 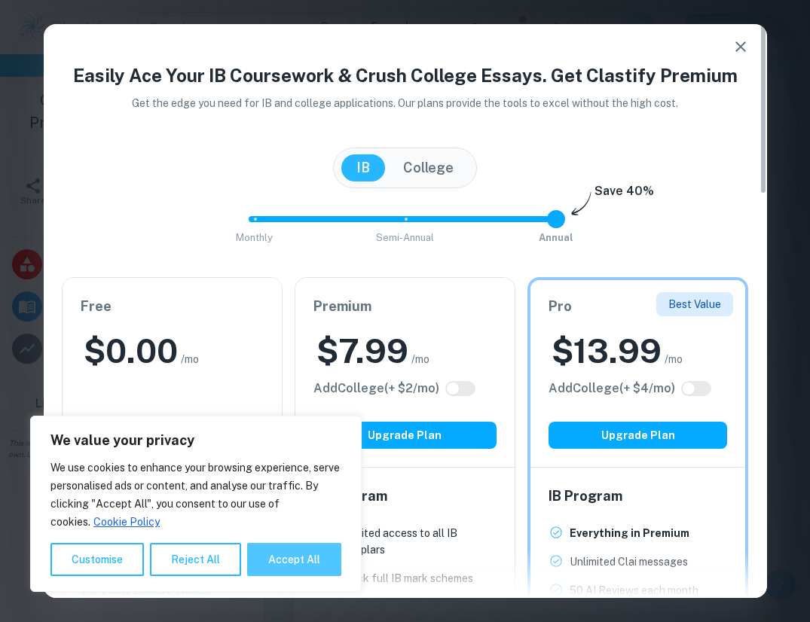 What do you see at coordinates (130, 351) in the screenshot?
I see `h2: $ 0.00` at bounding box center [130, 351].